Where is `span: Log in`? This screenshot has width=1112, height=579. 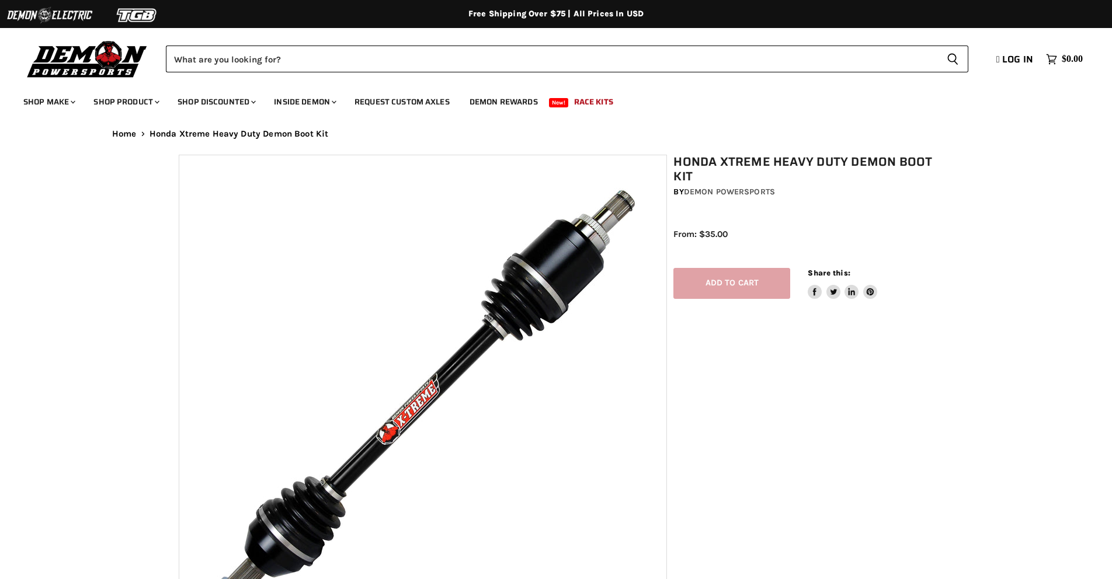 span: Log in is located at coordinates (1017, 59).